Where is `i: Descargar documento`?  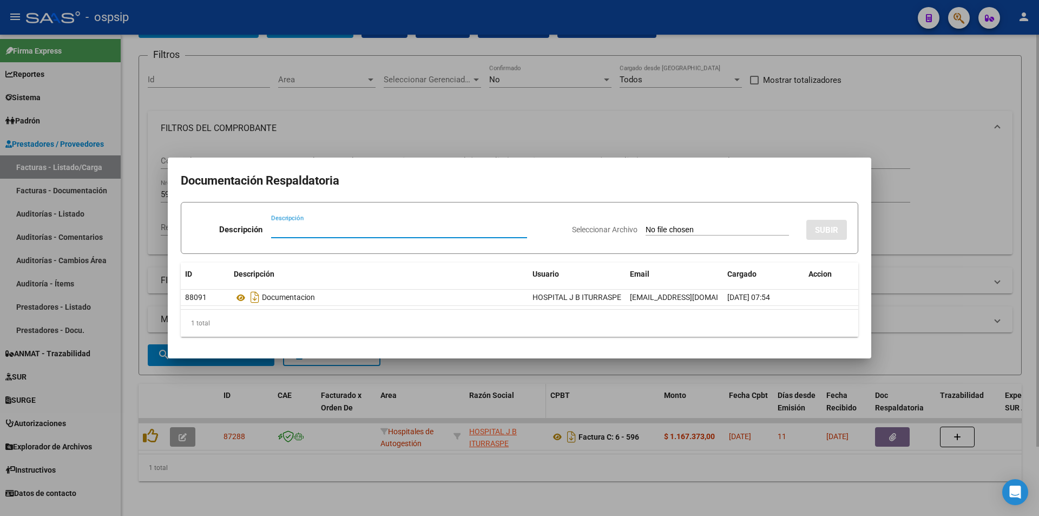
i: Descargar documento is located at coordinates (255, 297).